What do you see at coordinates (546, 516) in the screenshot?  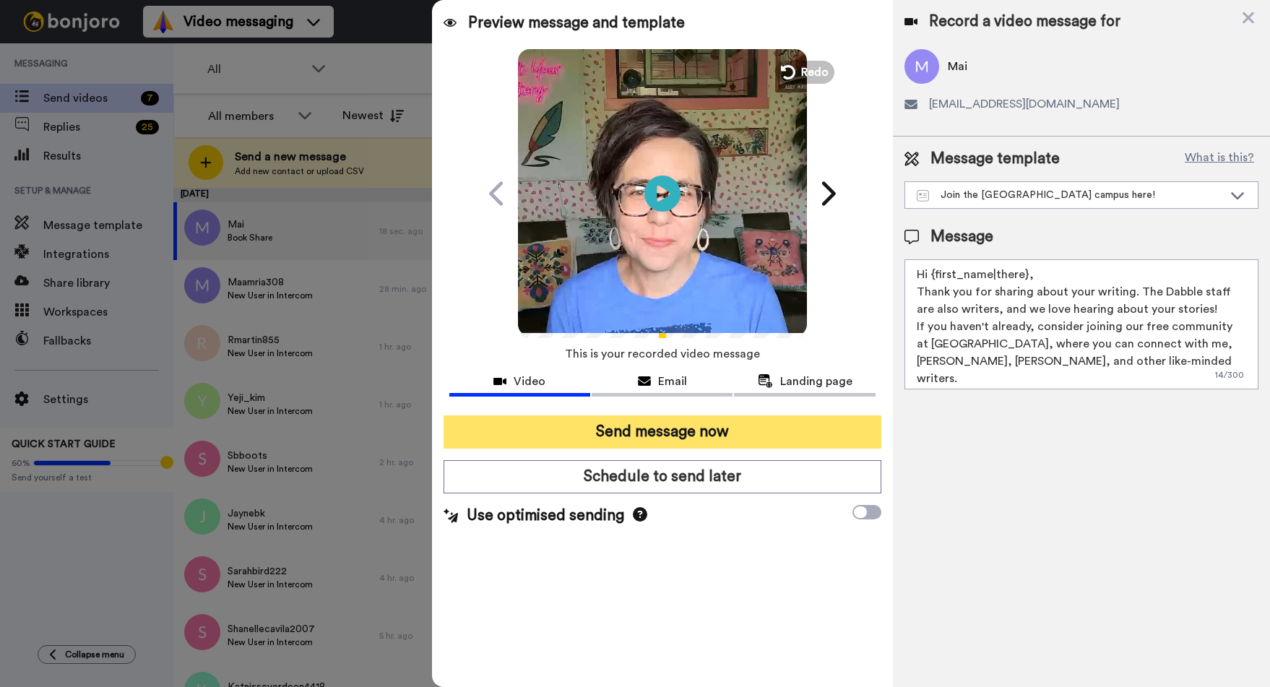 I see `span: Use optimised sending` at bounding box center [546, 516].